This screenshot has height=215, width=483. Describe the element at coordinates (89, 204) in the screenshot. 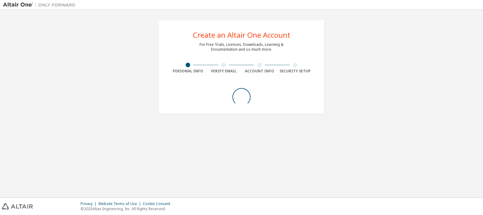

I see `div: Privacy` at that location.